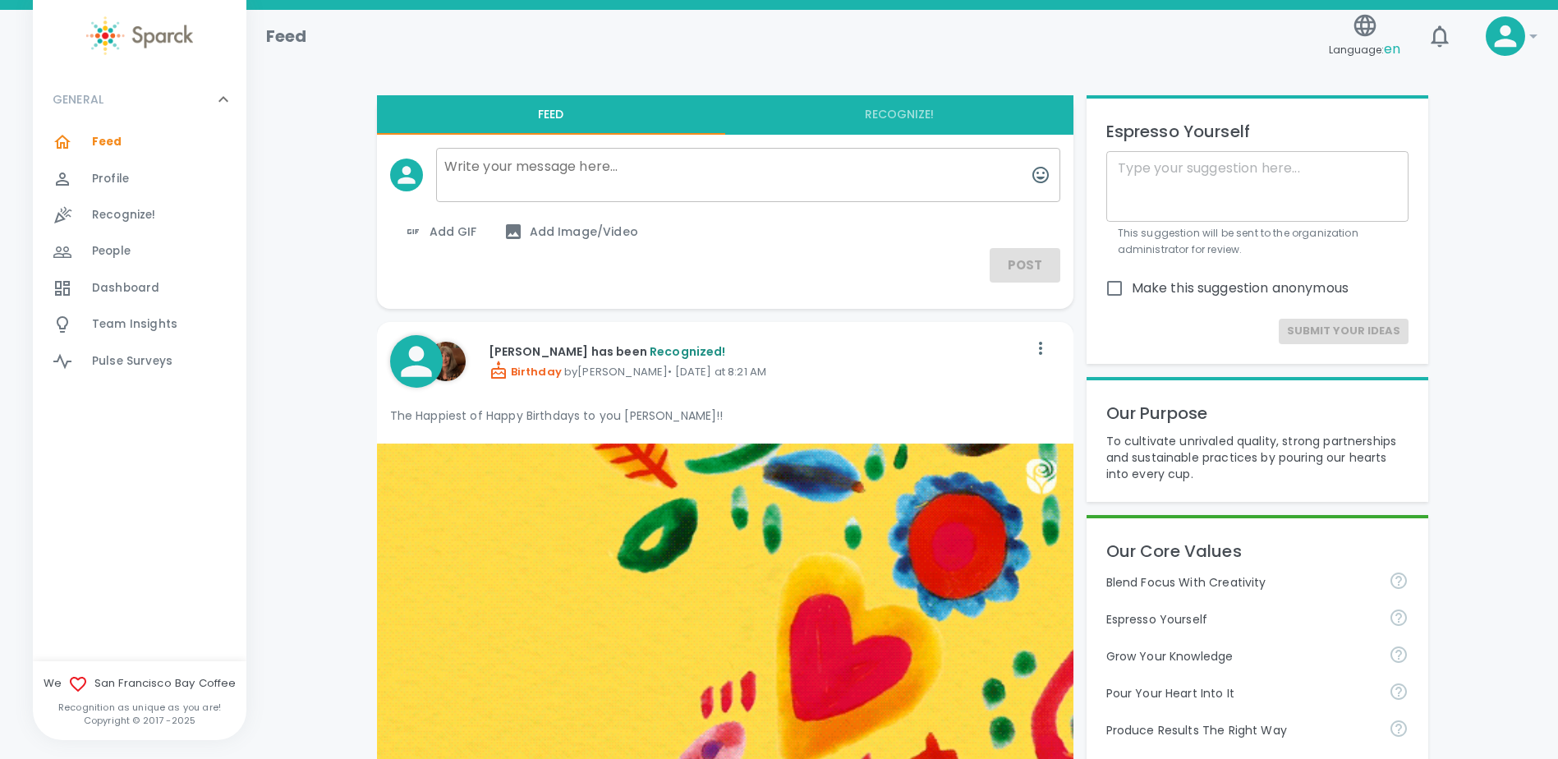  I want to click on span: Language:, so click(1364, 49).